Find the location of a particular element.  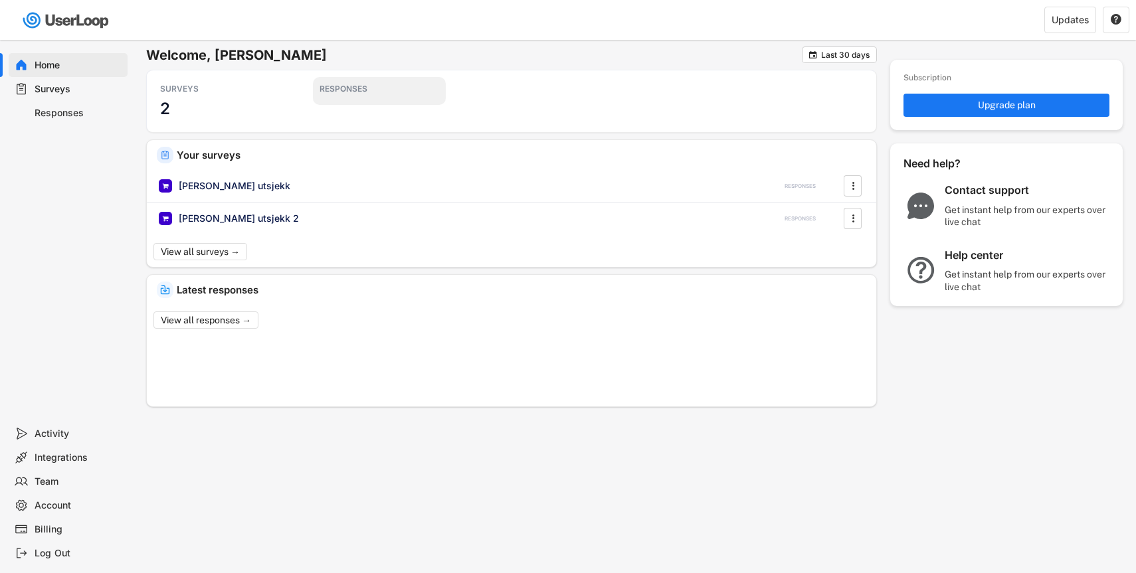

button: Upgrade plan is located at coordinates (1007, 105).